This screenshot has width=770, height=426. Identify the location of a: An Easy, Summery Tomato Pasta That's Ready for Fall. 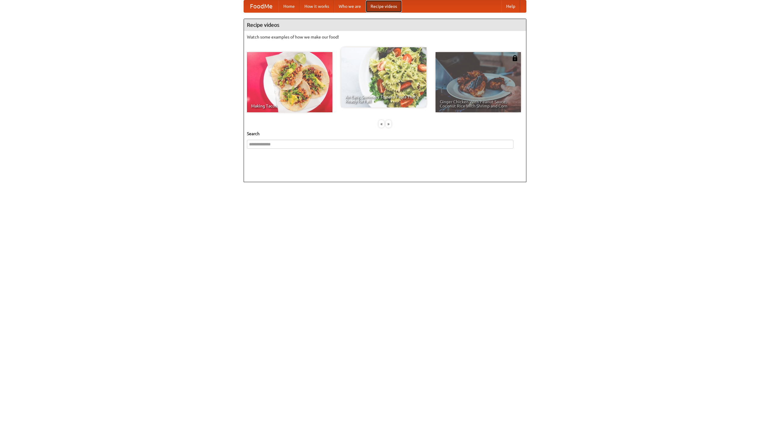
(384, 77).